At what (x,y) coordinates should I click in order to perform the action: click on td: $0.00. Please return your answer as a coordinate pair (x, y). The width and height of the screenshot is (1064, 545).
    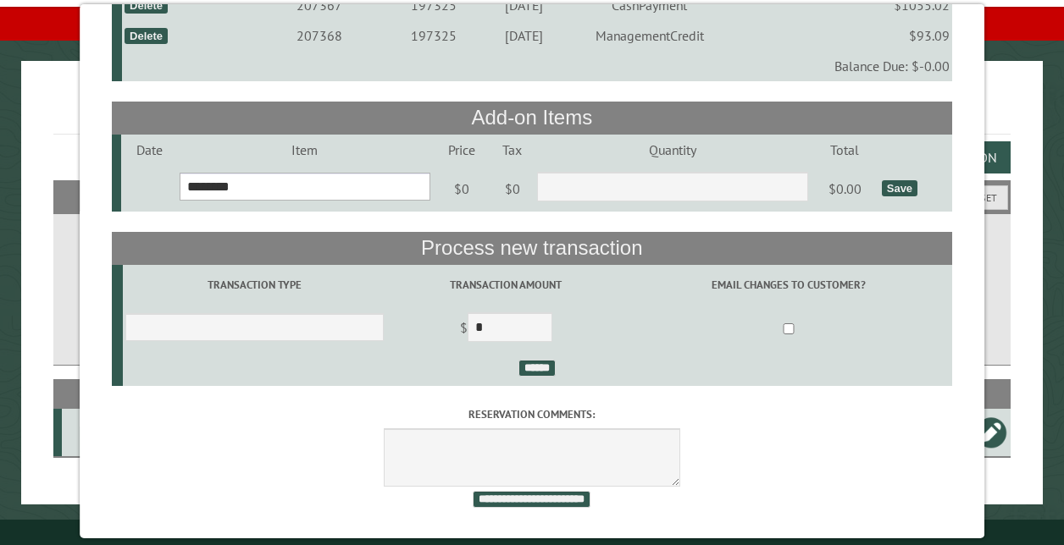
    Looking at the image, I should click on (844, 189).